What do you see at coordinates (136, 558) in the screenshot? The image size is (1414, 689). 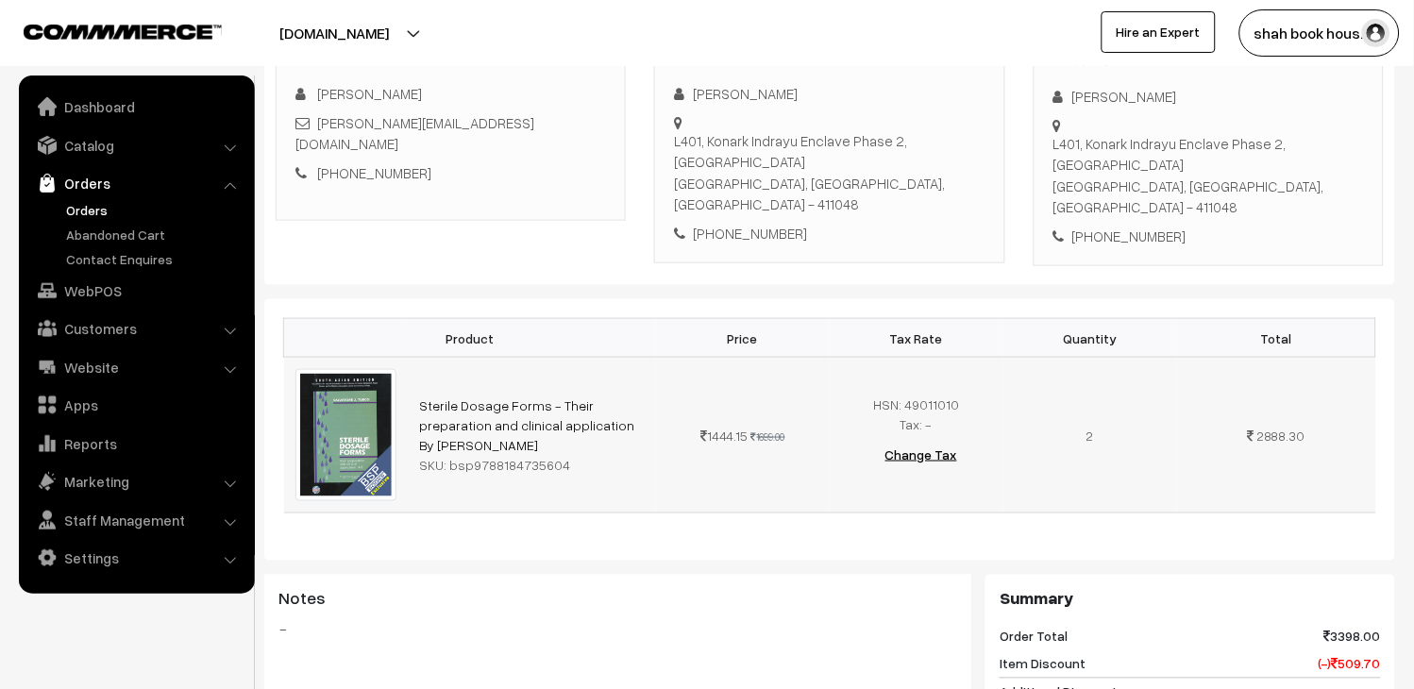 I see `a: Settings` at bounding box center [136, 558].